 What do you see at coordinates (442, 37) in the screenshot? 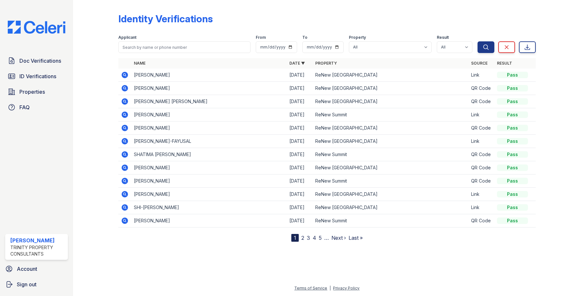
I see `label: Result` at bounding box center [442, 37].